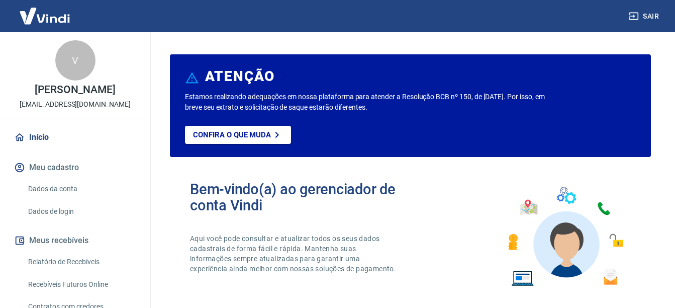  I want to click on h2: Bem-vindo(a) ao gerenciador de conta Vindi, so click(300, 197).